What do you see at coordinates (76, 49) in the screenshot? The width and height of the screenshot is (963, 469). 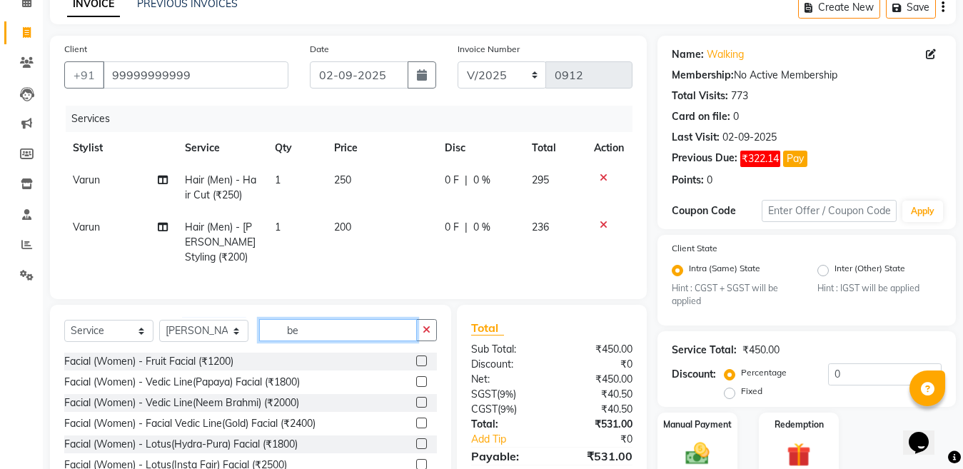 I see `label: Client` at bounding box center [76, 49].